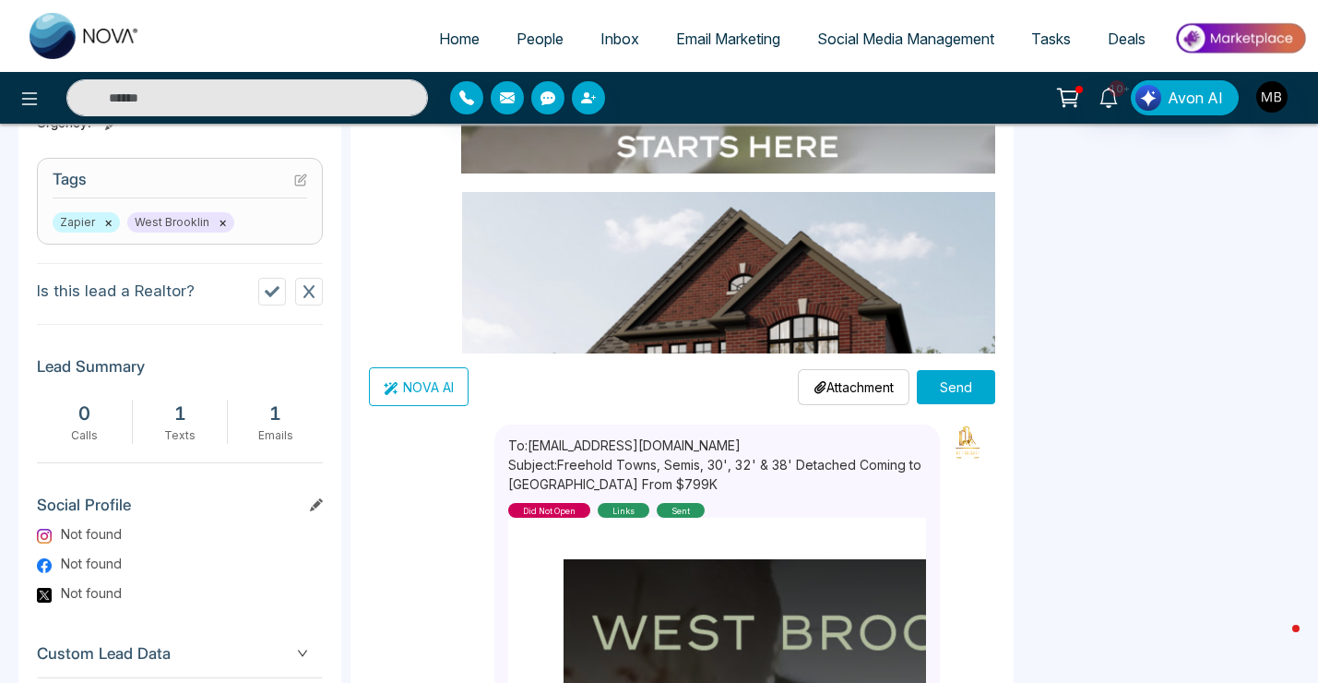  What do you see at coordinates (968, 443) in the screenshot?
I see `img: Sender` at bounding box center [968, 443].